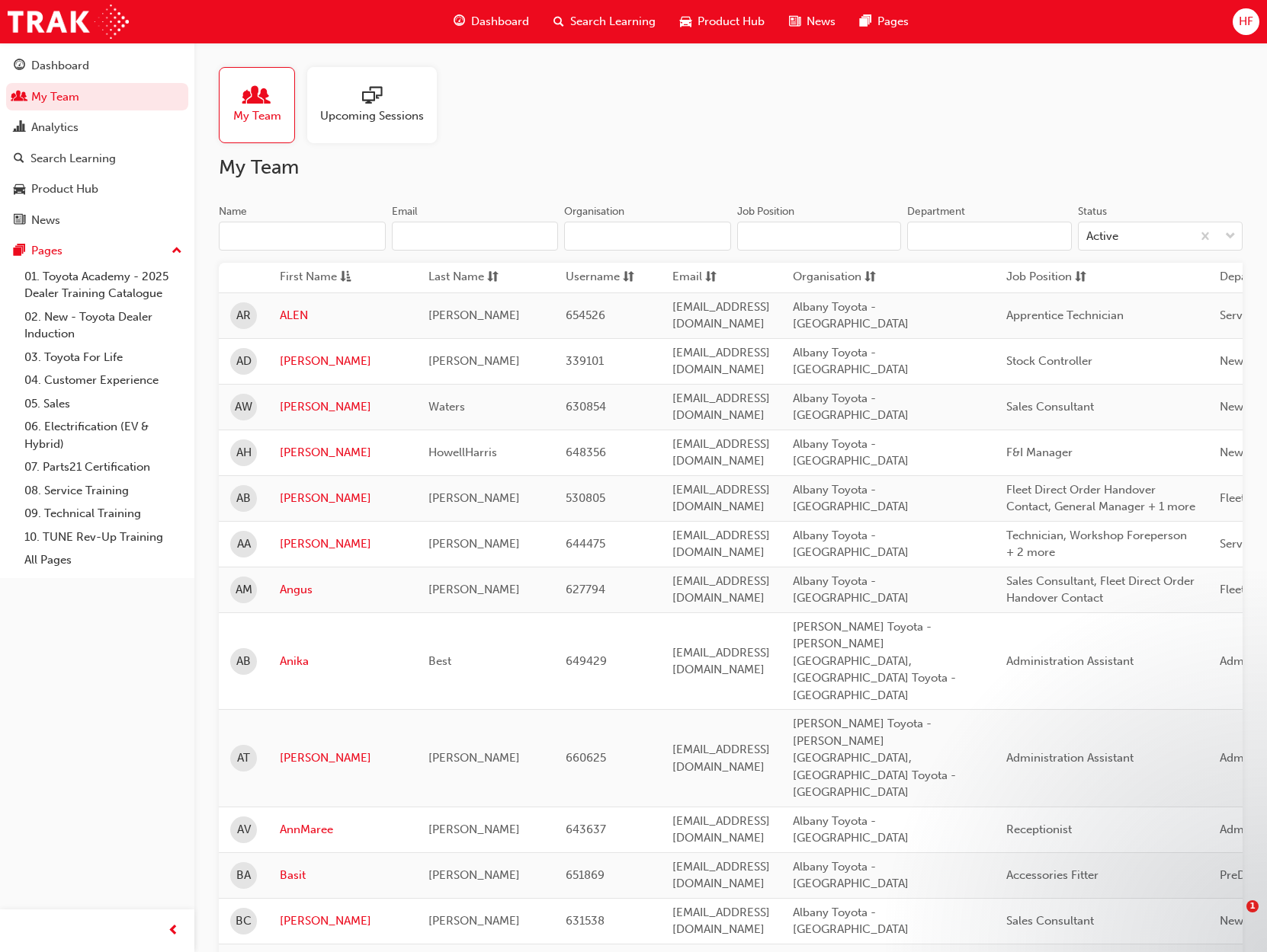  I want to click on span: Dashboard, so click(500, 21).